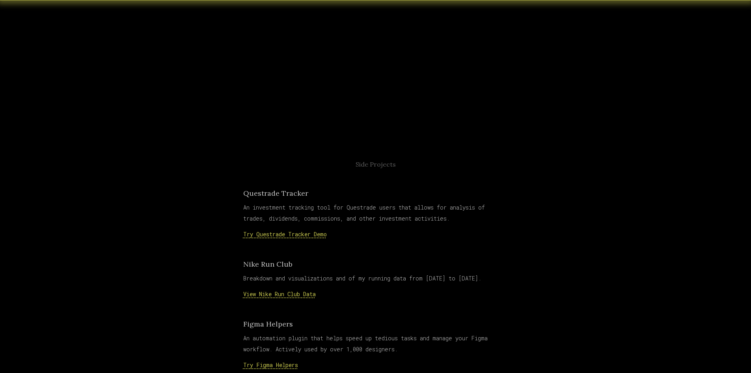  I want to click on h4: Figma Helpers, so click(376, 324).